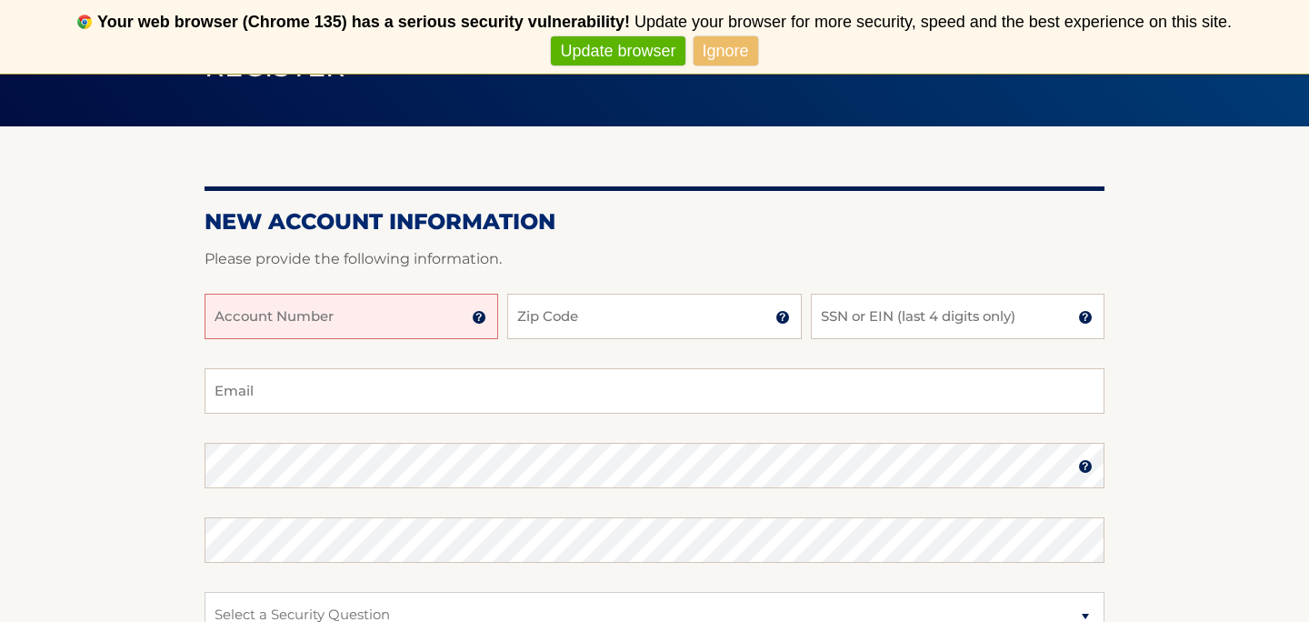 Image resolution: width=1309 pixels, height=622 pixels. I want to click on input: Zip Code, so click(654, 316).